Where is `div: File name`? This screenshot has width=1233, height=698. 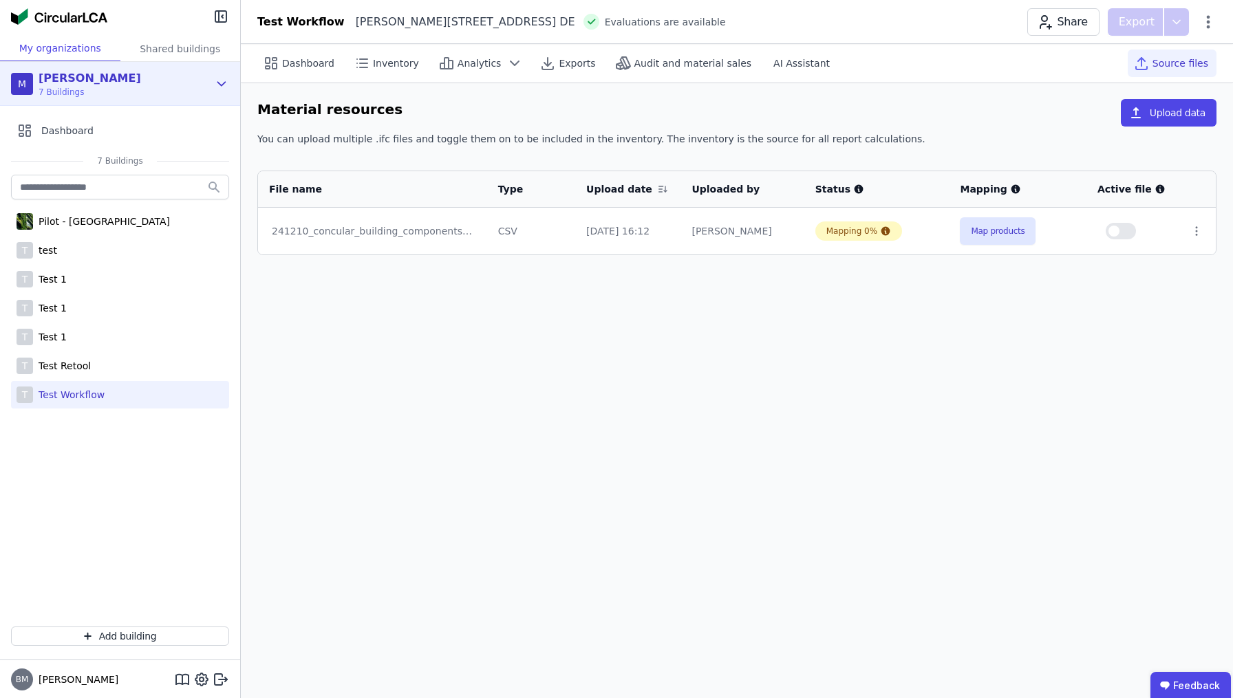 div: File name is located at coordinates (363, 189).